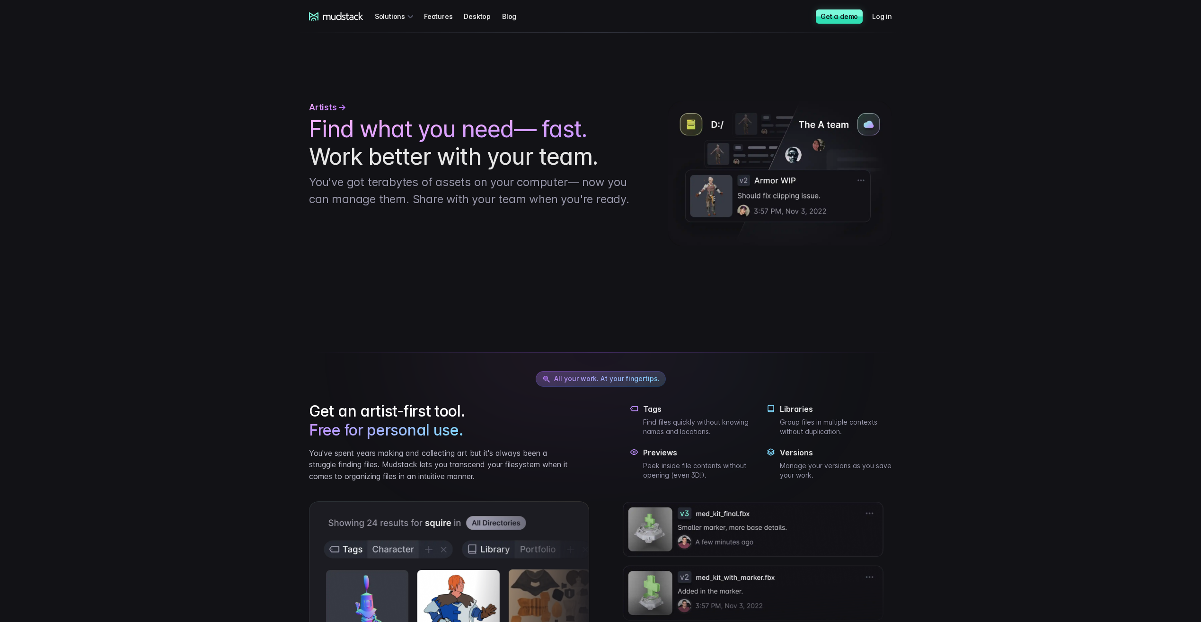 The image size is (1201, 622). Describe the element at coordinates (699, 470) in the screenshot. I see `p: Peek inside file contents without opening (even 3D!).` at that location.